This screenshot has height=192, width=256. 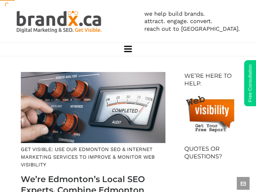 What do you see at coordinates (93, 157) in the screenshot?
I see `figcaption: GET VISIBLE: USE OUR EDMONTON SEO & INTERNET MARKETING SERVICES TO IMPROVE & MONITOR WEB VISIBILITY` at bounding box center [93, 157].